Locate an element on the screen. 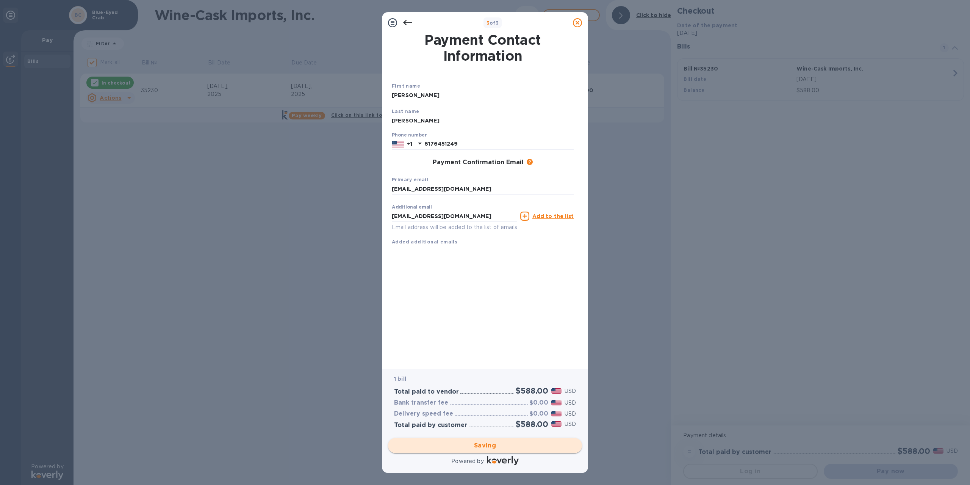  h3: Total paid by customer is located at coordinates (431, 425).